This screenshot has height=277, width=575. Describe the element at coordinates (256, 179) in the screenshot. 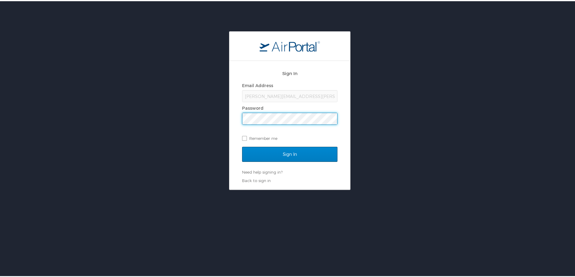

I see `a: Back to sign in` at that location.